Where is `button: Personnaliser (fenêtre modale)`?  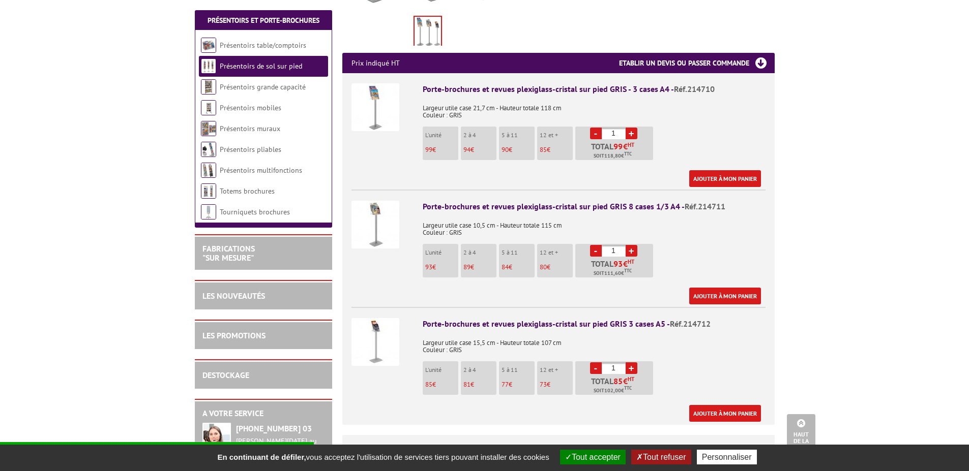 button: Personnaliser (fenêtre modale) is located at coordinates (727, 457).